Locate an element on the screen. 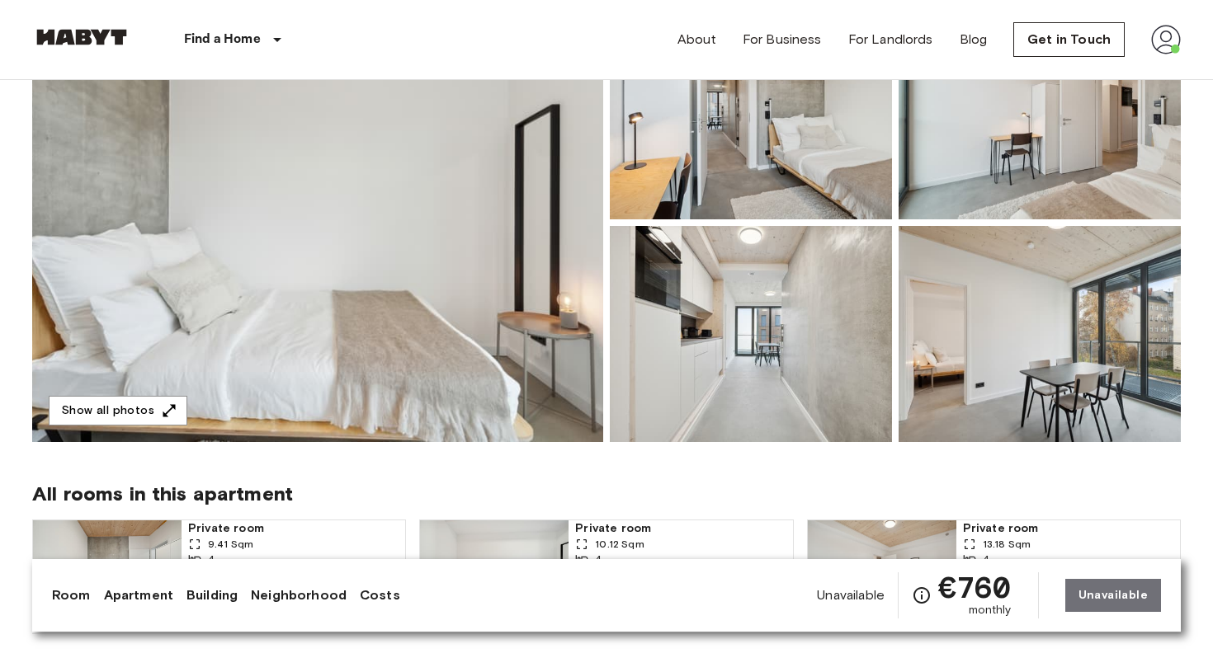  span: All rooms in this apartment is located at coordinates (606, 494).